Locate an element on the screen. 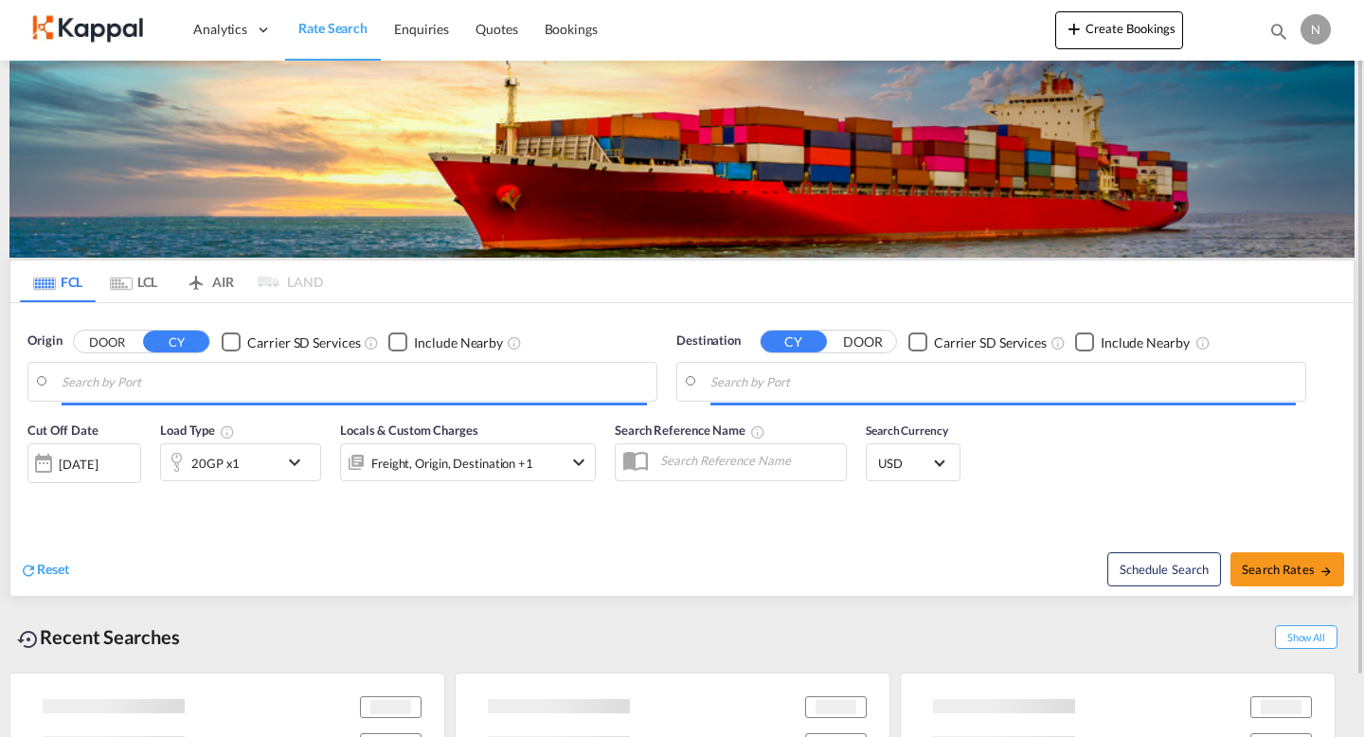  span: Search Rates is located at coordinates (1287, 569).